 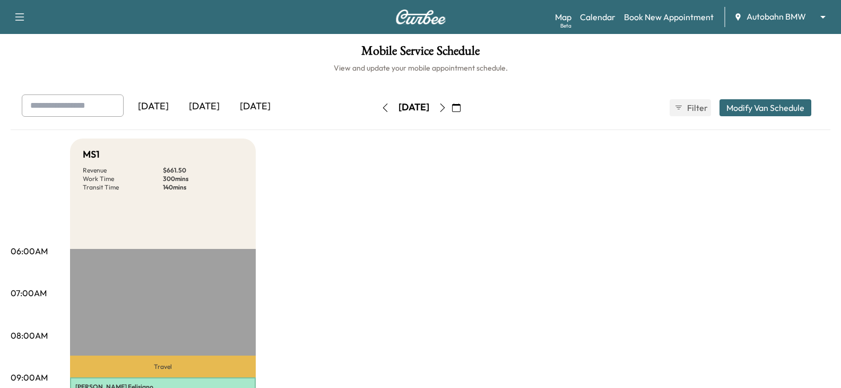 What do you see at coordinates (420, 54) in the screenshot?
I see `h1: Mobile Service Schedule` at bounding box center [420, 54].